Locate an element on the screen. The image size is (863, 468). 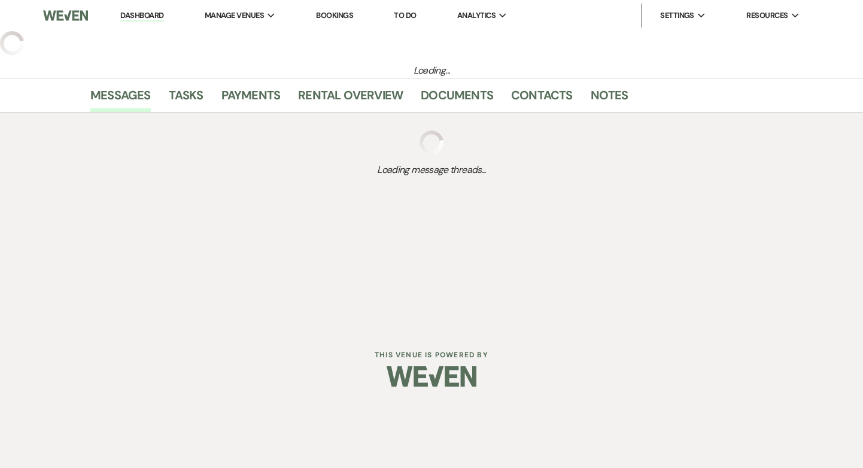
span: Settings is located at coordinates (677, 16).